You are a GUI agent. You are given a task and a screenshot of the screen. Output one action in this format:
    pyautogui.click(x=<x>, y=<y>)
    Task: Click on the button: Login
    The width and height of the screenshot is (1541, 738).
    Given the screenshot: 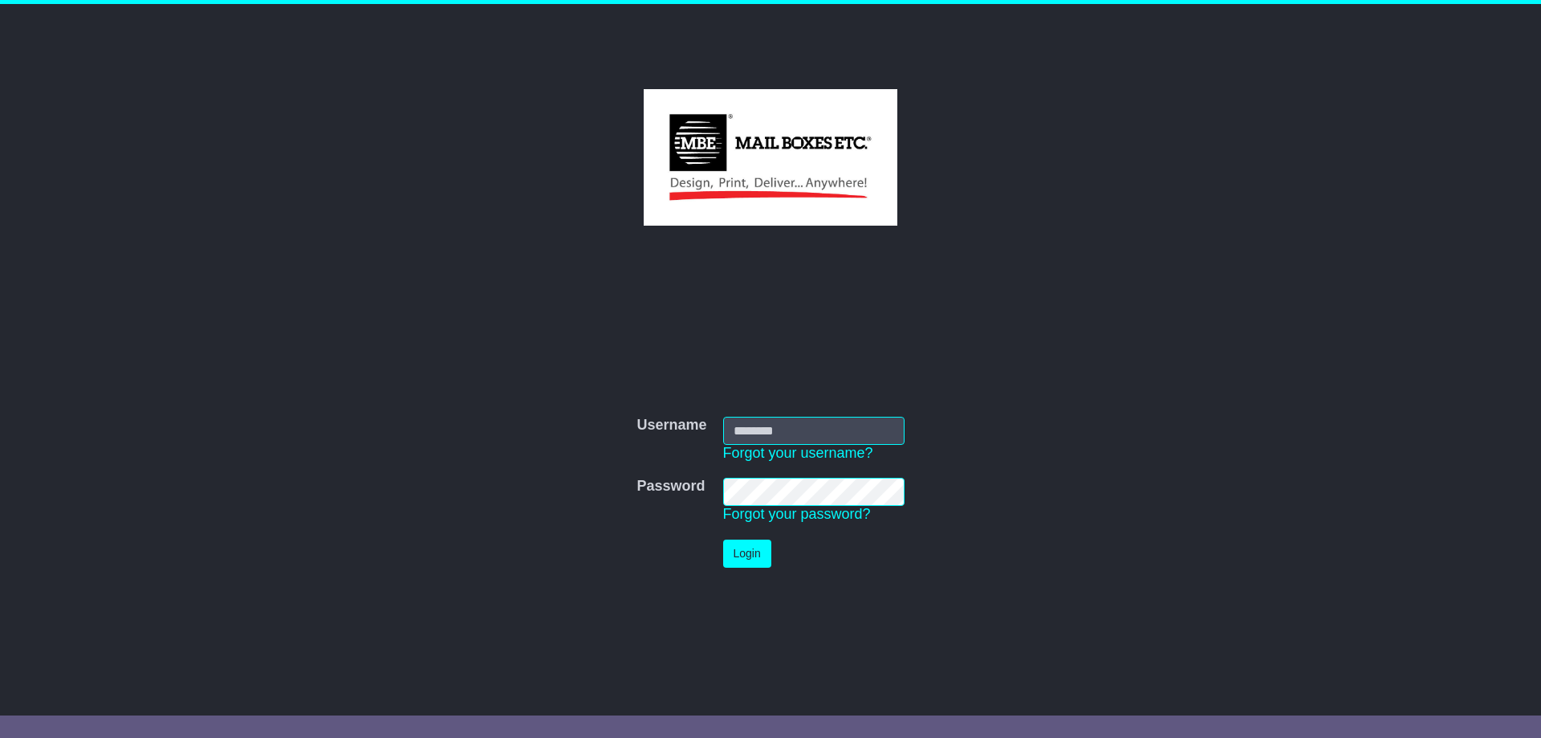 What is the action you would take?
    pyautogui.click(x=747, y=553)
    